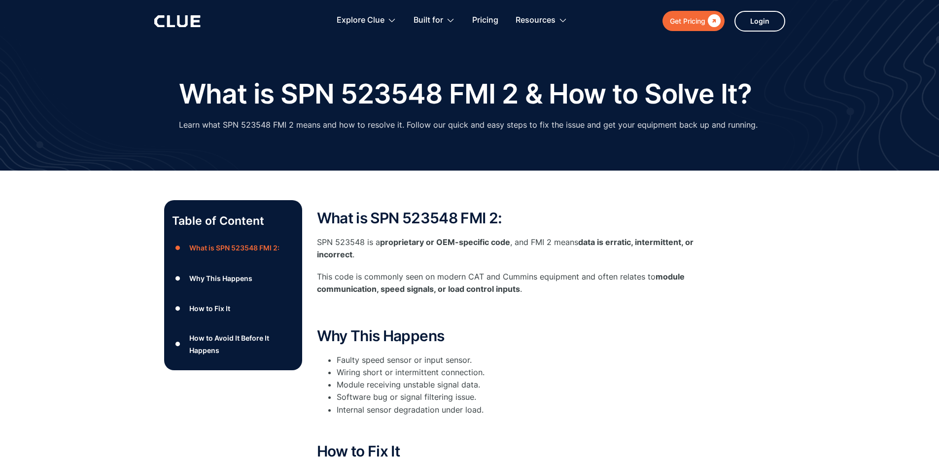 This screenshot has width=939, height=458. What do you see at coordinates (514, 248) in the screenshot?
I see `p: SPN 523548 is a , and FMI 2 means .` at bounding box center [514, 248].